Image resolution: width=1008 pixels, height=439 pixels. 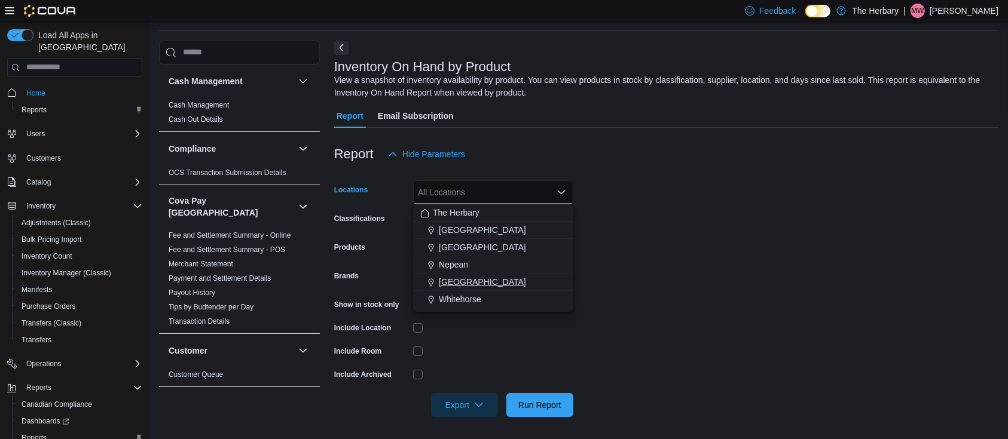 I want to click on a: Adjustments (Classic), so click(x=56, y=223).